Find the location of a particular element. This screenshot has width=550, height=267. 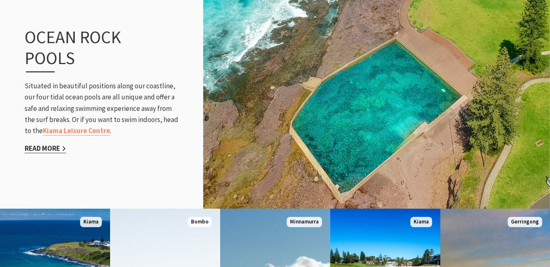

span: Minnamurra is located at coordinates (304, 222).